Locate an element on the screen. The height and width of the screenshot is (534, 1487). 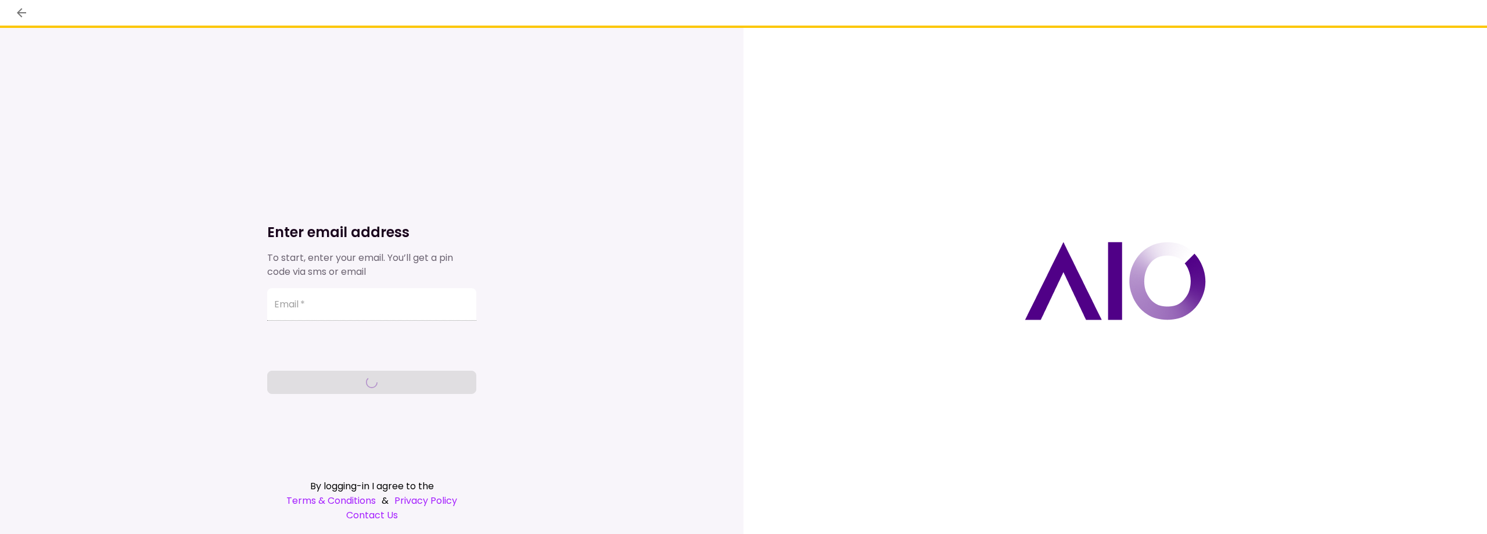
img: AIO logo is located at coordinates (1115, 281).